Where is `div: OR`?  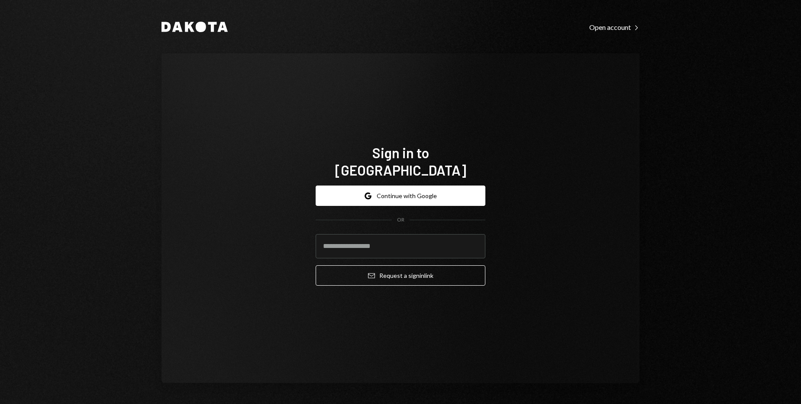 div: OR is located at coordinates (401, 220).